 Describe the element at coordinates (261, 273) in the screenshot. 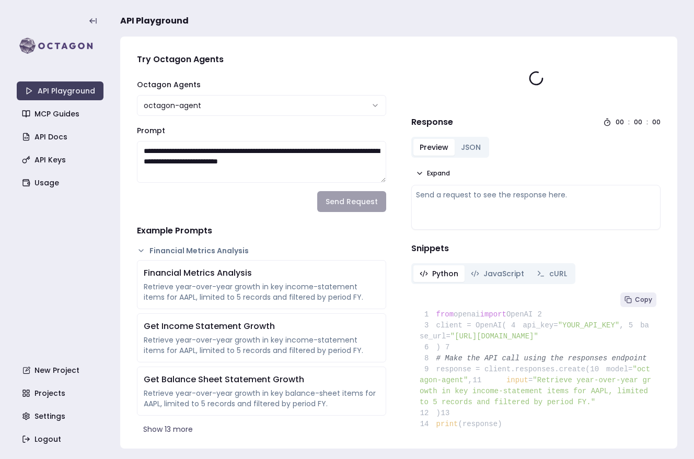

I see `div: Financial Metrics Analysis` at that location.